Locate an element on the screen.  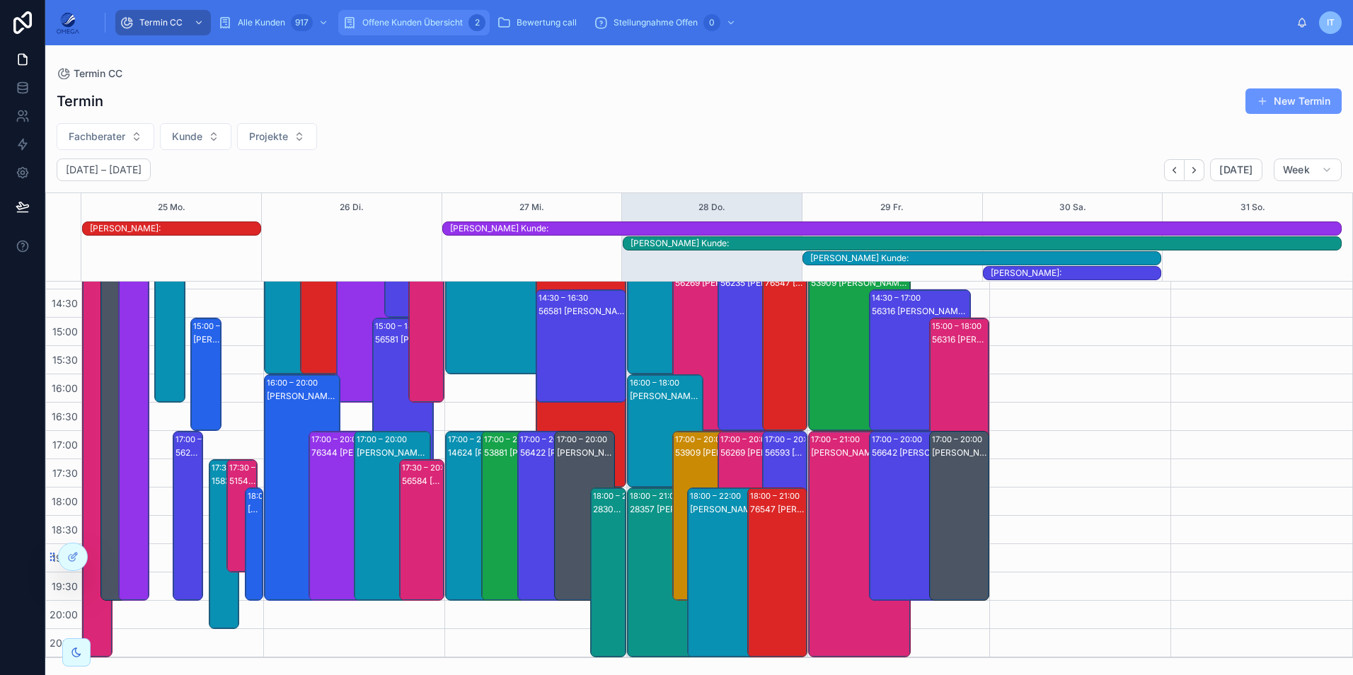
div: 17:30 – 20:00 is located at coordinates (429, 468).